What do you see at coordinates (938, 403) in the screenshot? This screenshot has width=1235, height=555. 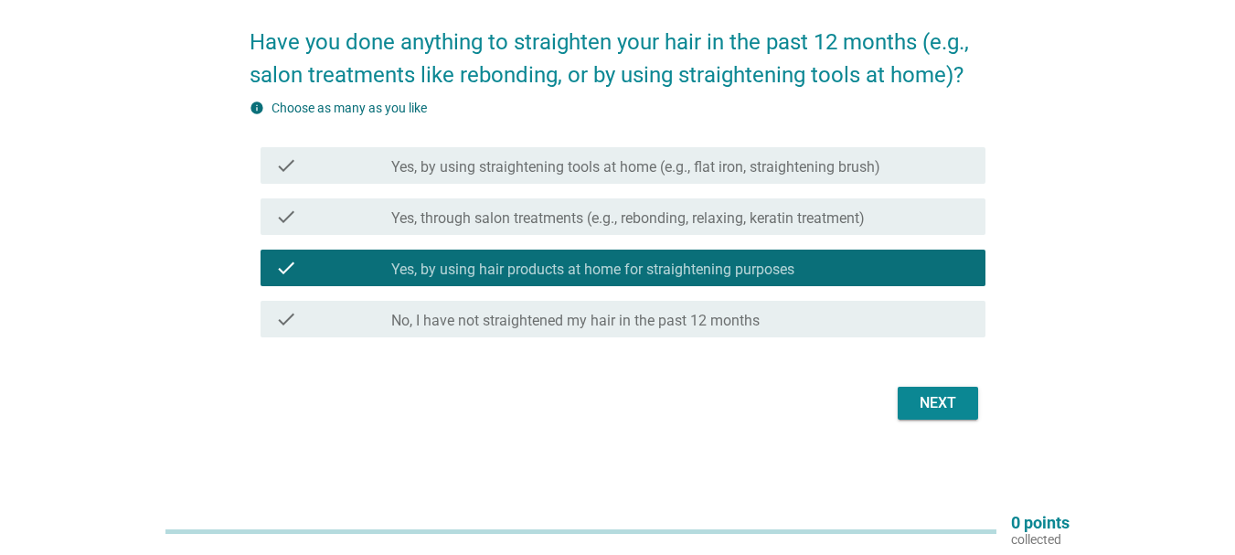 I see `button: Next` at bounding box center [938, 403].